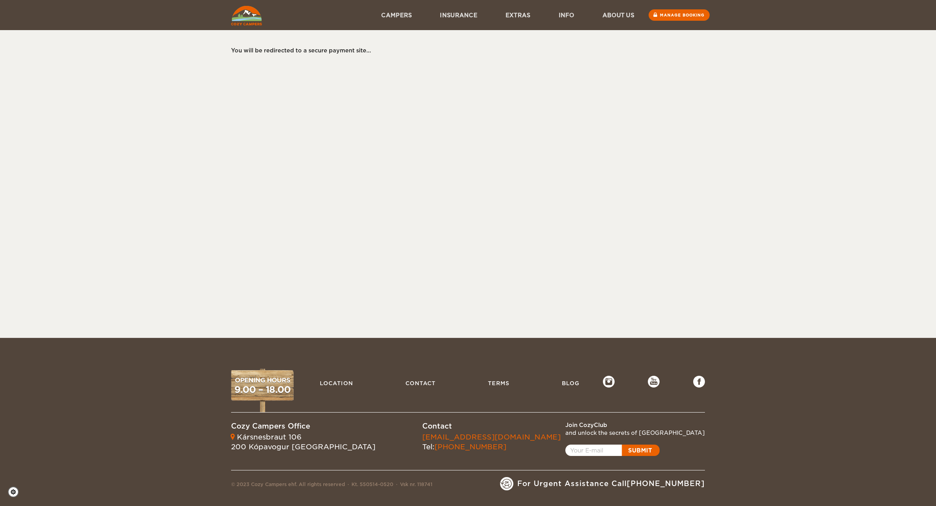 This screenshot has width=936, height=506. I want to click on div: Cozy Campers Office, so click(303, 426).